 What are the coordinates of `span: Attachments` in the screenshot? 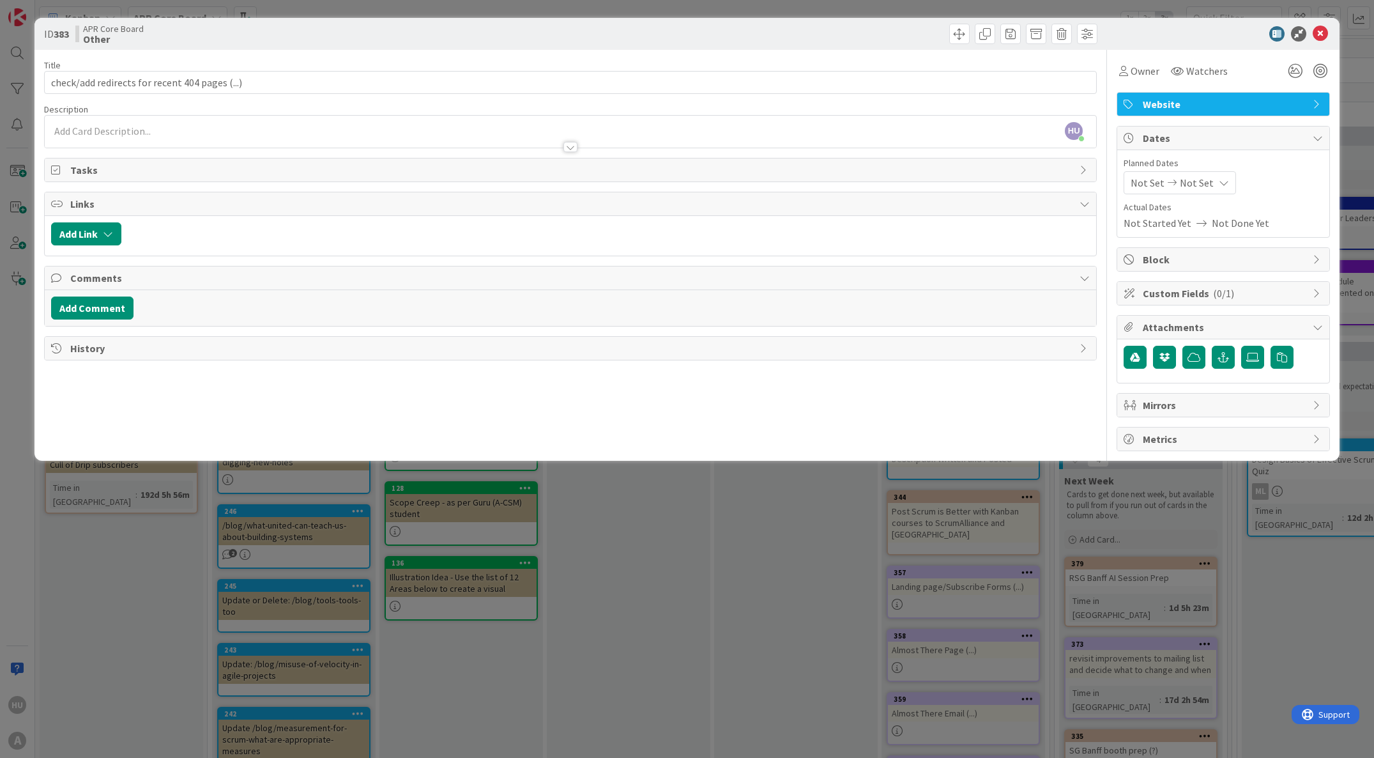 It's located at (1225, 327).